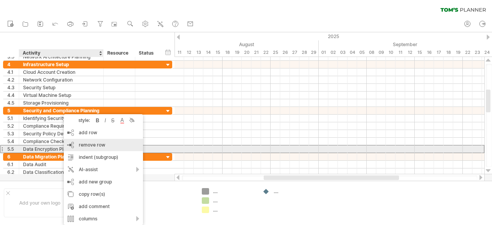  What do you see at coordinates (266, 52) in the screenshot?
I see `div: Friday, 22 August 2025` at bounding box center [266, 52].